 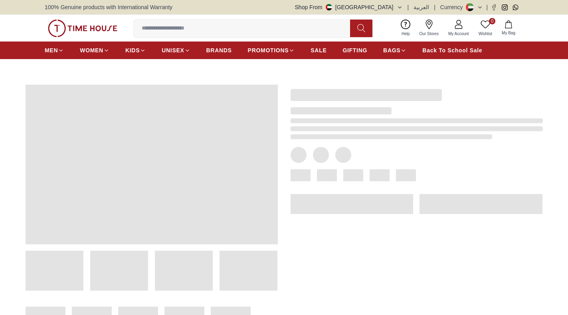 I want to click on span: GIFTING, so click(x=355, y=50).